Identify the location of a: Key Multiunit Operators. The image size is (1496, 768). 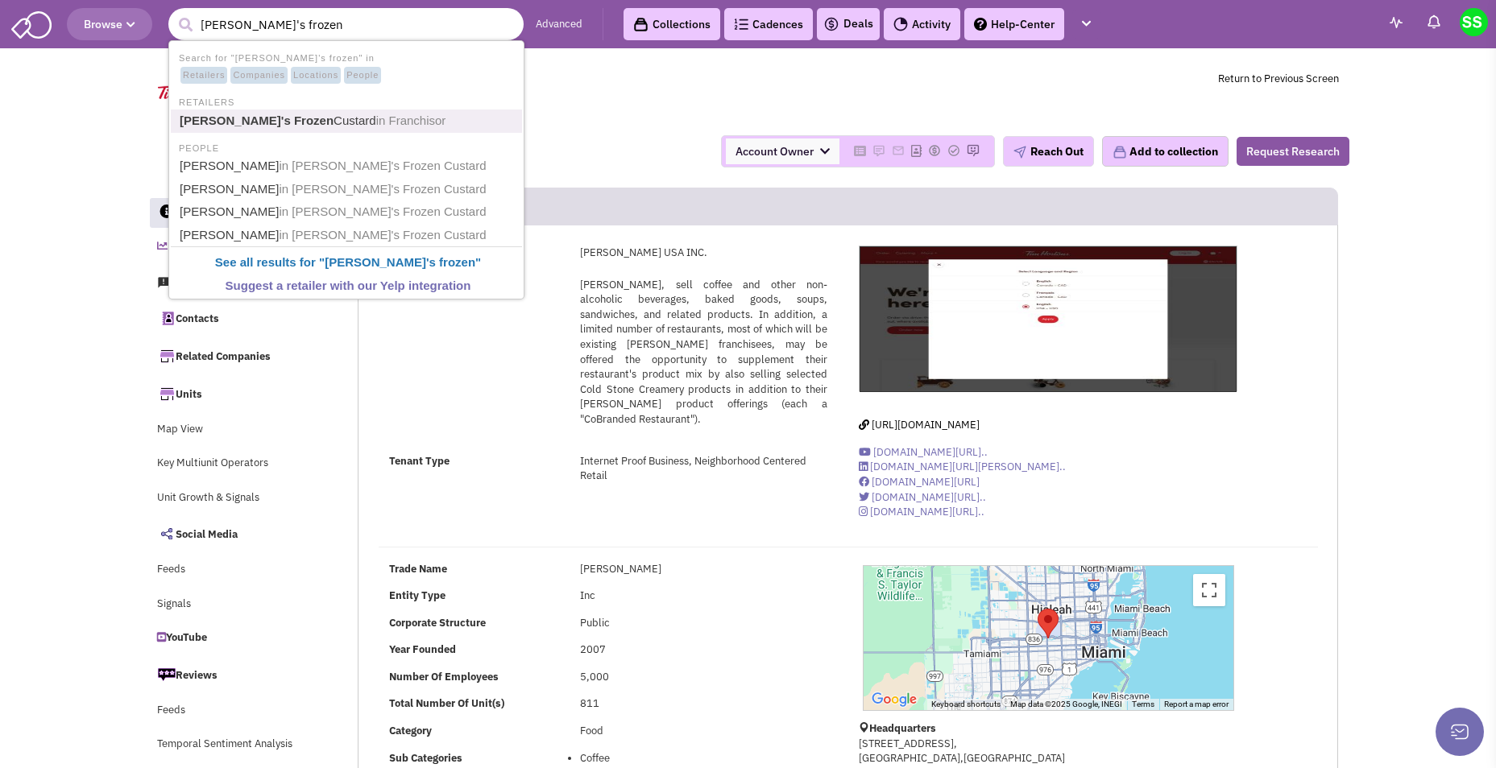
(237, 464).